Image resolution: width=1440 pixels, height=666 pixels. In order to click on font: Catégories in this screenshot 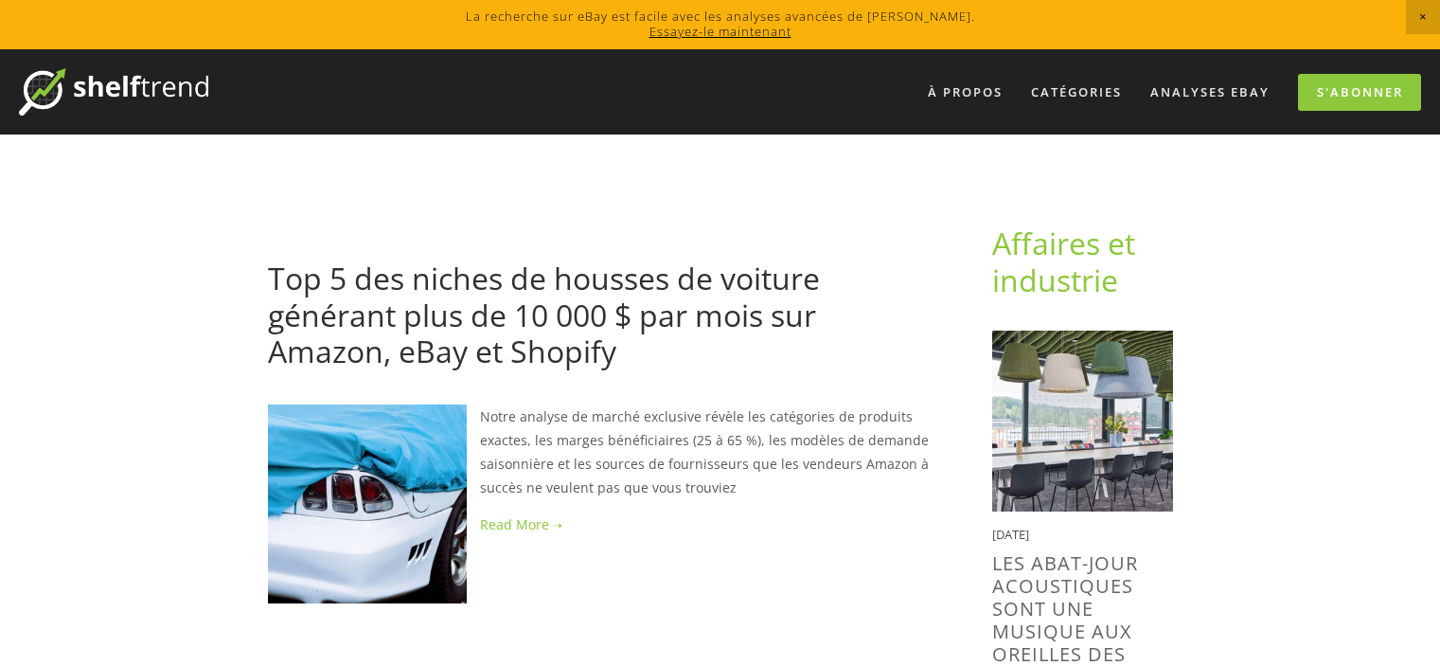, I will do `click(1077, 92)`.